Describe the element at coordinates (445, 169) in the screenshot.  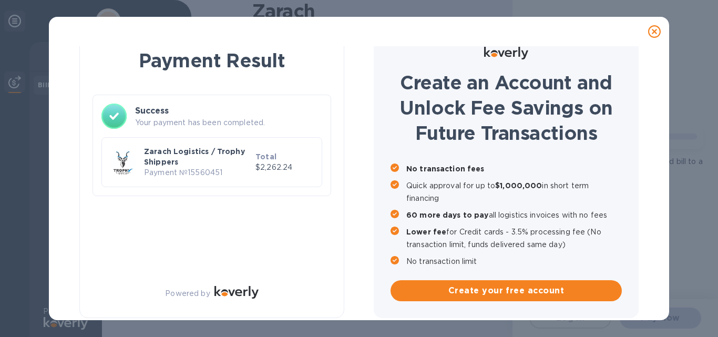
I see `b: No transaction fees` at that location.